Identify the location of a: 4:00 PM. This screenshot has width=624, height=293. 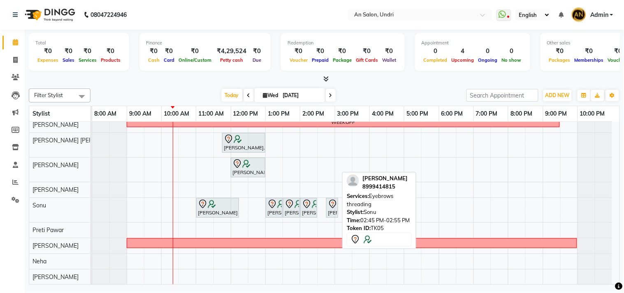
(383, 114).